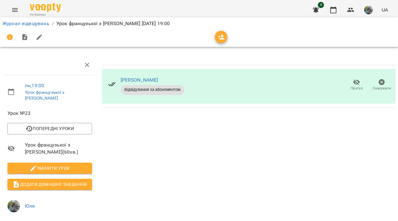 The height and width of the screenshot is (221, 398). Describe the element at coordinates (50, 185) in the screenshot. I see `button: Додати домашнє завдання` at that location.